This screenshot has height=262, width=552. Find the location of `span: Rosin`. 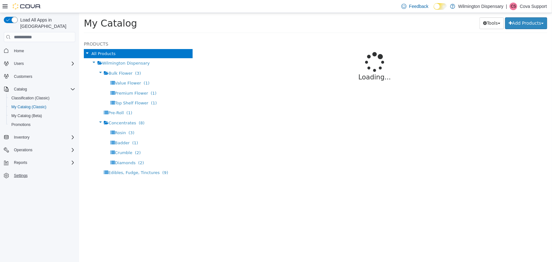

span: Rosin is located at coordinates (41, 120).